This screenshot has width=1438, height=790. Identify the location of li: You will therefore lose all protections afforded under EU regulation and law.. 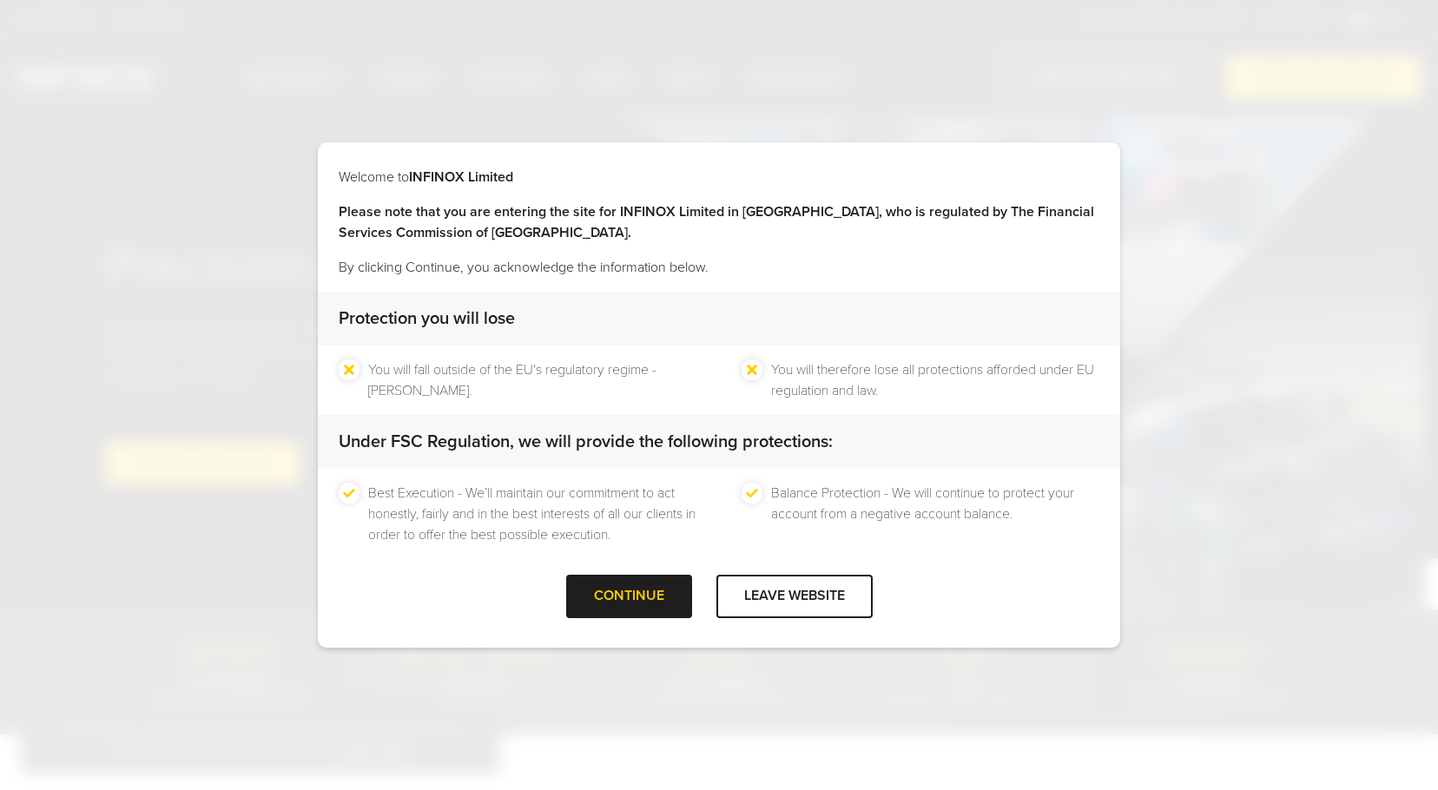
(935, 380).